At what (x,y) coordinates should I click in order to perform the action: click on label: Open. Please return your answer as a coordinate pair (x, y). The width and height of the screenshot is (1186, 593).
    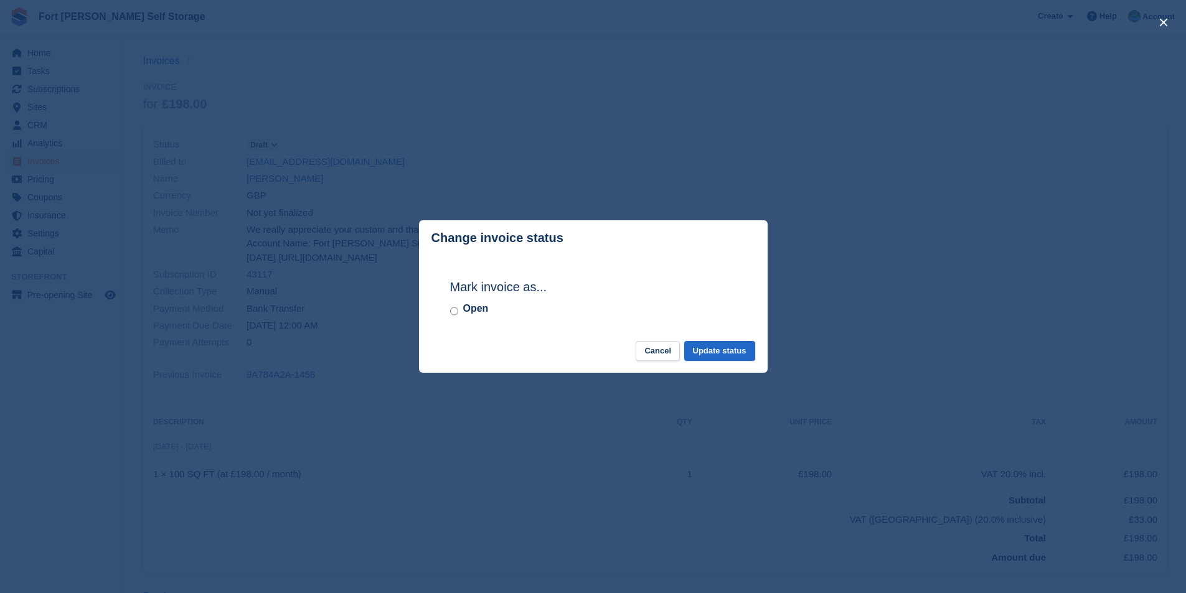
    Looking at the image, I should click on (476, 309).